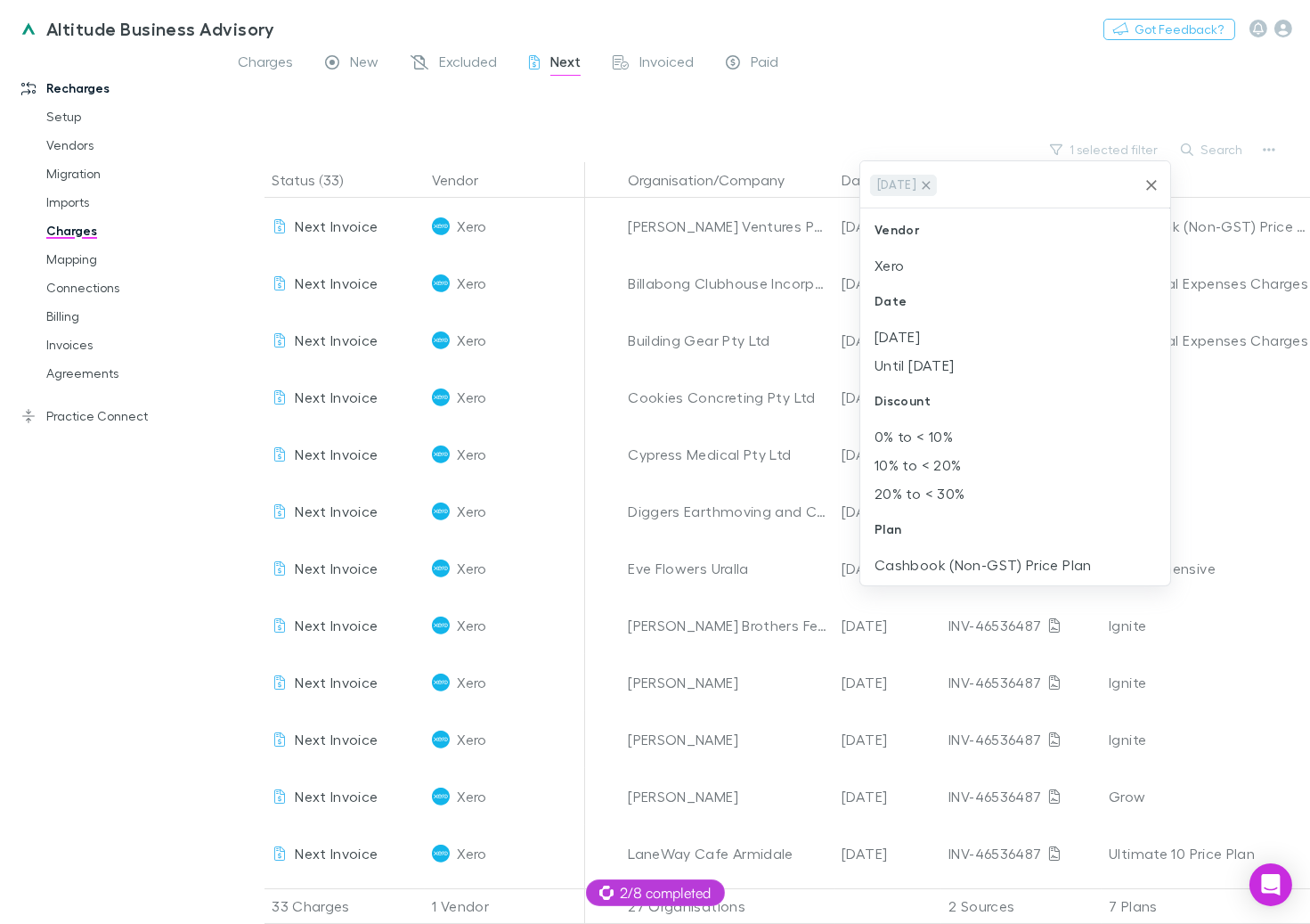 The width and height of the screenshot is (1310, 924). I want to click on div: Open Intercom Messenger, so click(1271, 884).